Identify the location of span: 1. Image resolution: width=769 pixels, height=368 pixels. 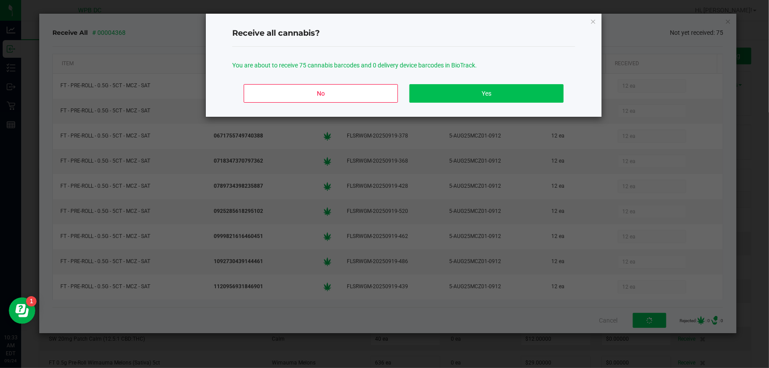
(5, 5).